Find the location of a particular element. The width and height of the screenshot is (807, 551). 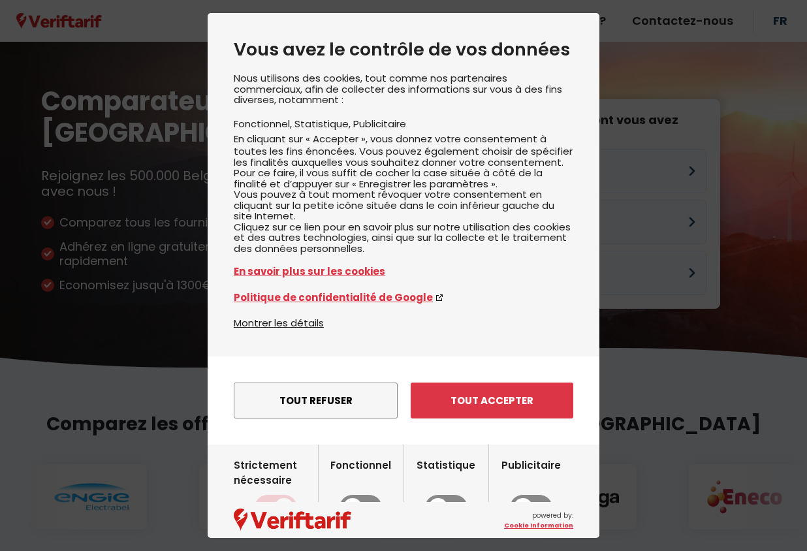

label: Publicitaire is located at coordinates (531, 490).